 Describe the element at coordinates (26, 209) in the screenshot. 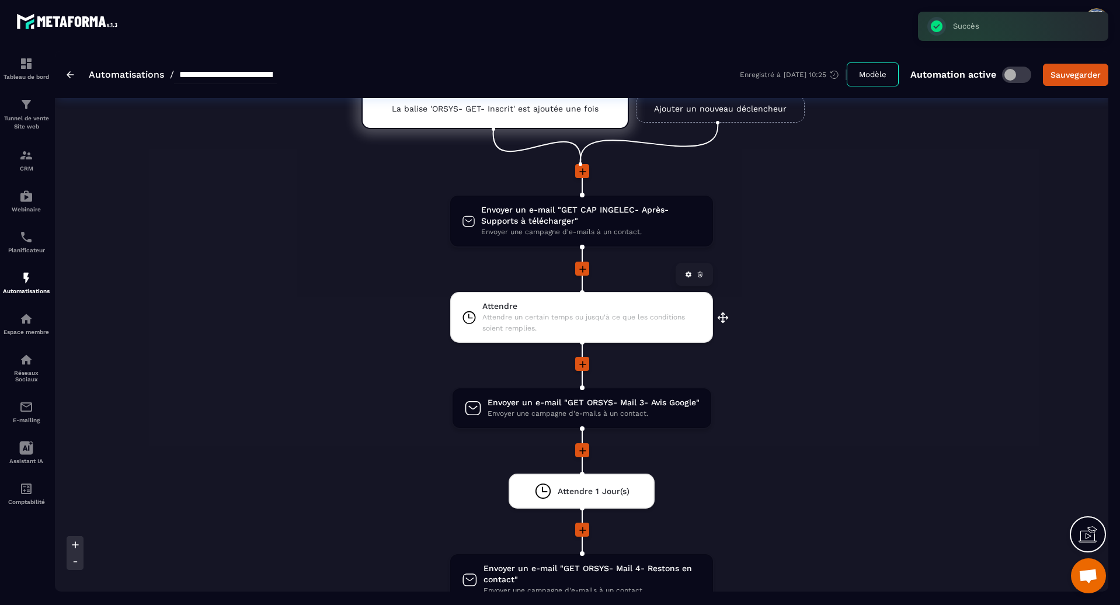

I see `p: Webinaire` at that location.